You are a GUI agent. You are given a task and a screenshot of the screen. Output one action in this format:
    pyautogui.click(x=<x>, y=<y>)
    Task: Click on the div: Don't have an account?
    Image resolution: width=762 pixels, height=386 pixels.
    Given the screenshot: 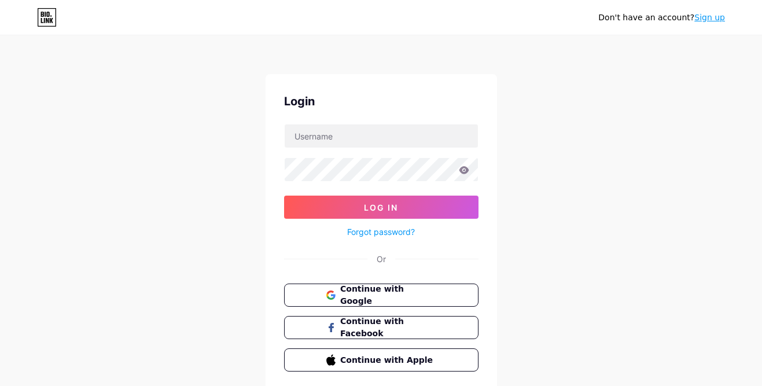 What is the action you would take?
    pyautogui.click(x=661, y=17)
    